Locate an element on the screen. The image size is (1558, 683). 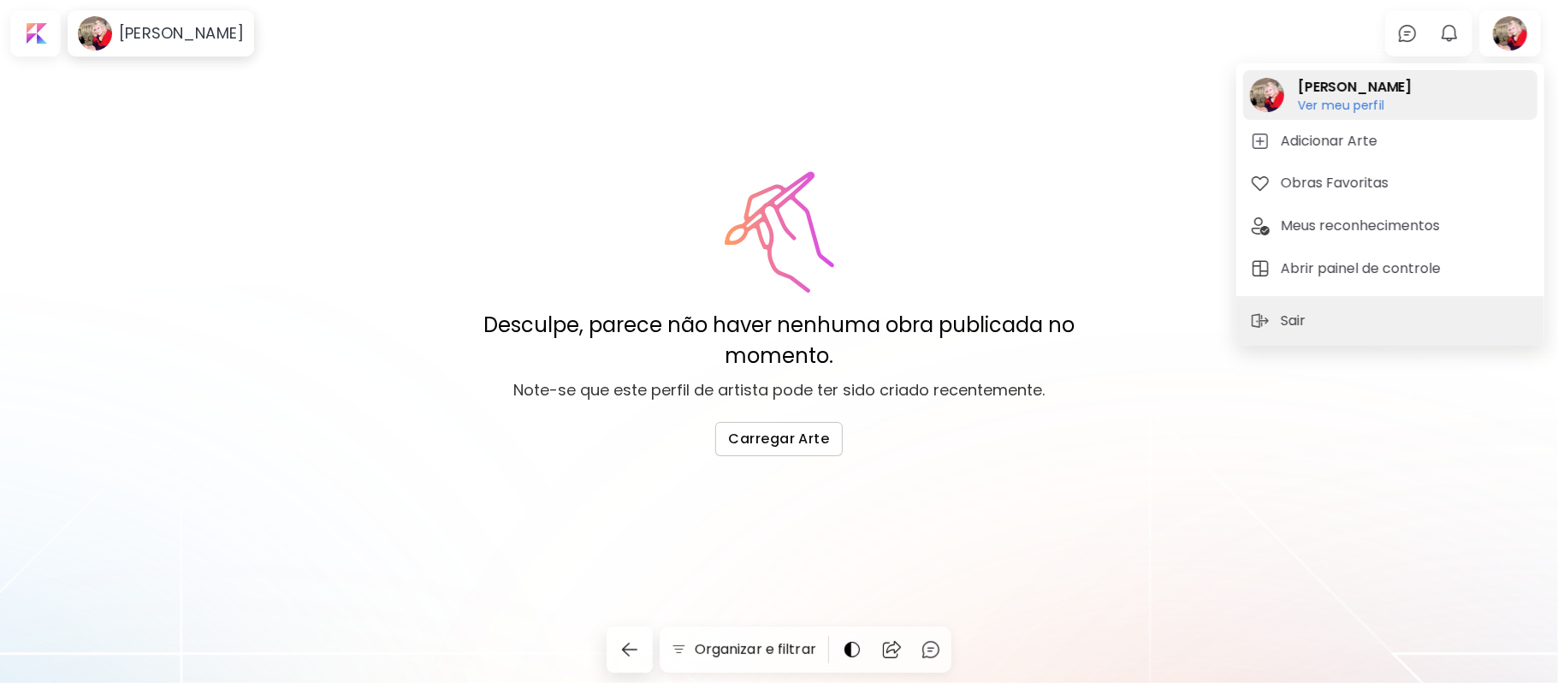
button: tabMeus reconhecimentos is located at coordinates (1390, 226).